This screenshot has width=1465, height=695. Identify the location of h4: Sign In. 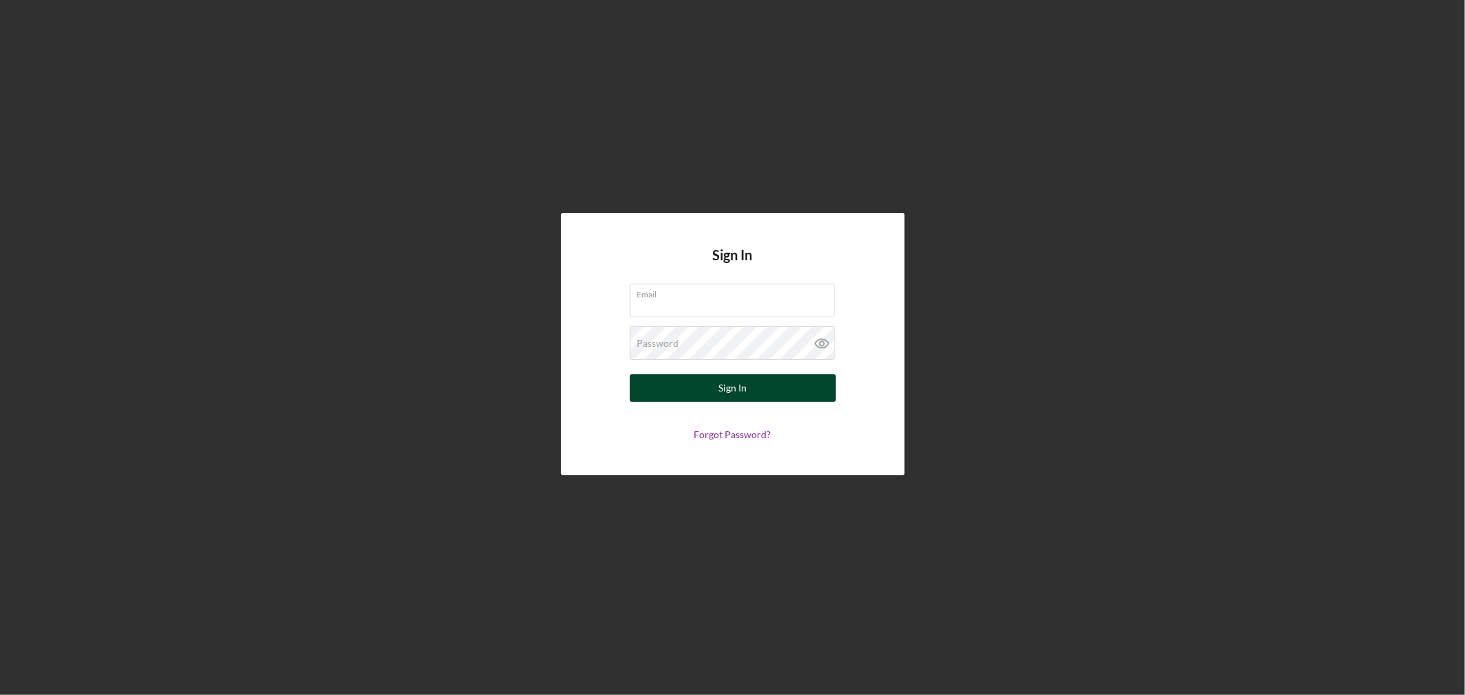
(733, 265).